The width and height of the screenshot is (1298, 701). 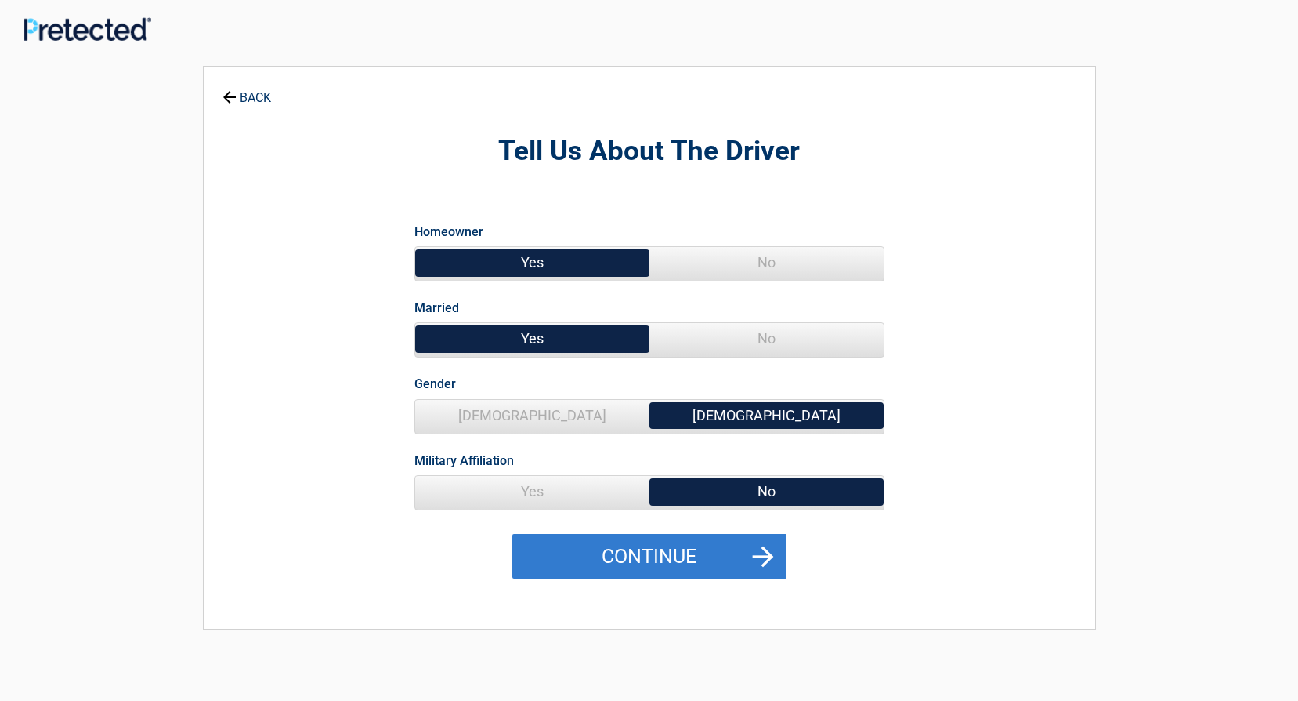 What do you see at coordinates (87, 29) in the screenshot?
I see `img: Main Logo` at bounding box center [87, 29].